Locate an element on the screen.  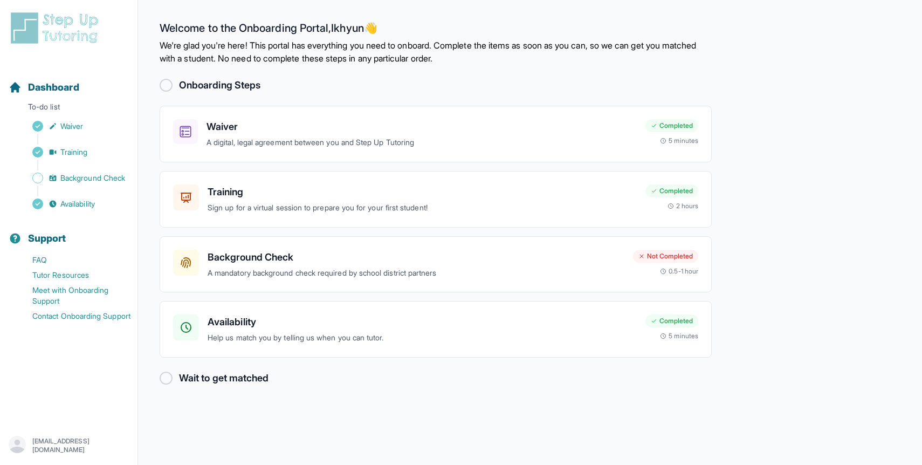
div: 2 hours is located at coordinates (683, 206).